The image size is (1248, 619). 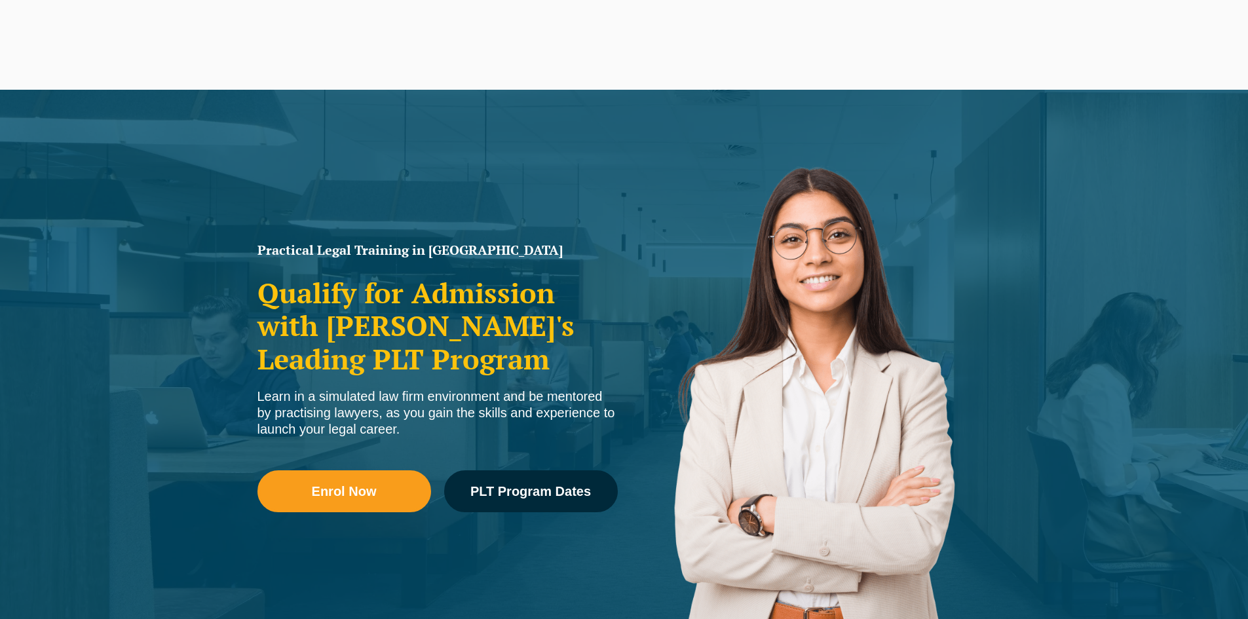 I want to click on span: Enrol Now, so click(x=344, y=491).